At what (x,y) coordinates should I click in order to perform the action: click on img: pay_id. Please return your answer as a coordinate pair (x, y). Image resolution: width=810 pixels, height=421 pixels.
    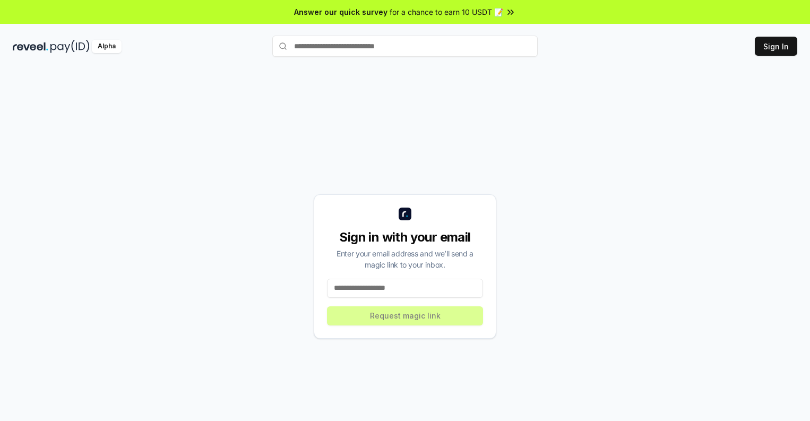
    Looking at the image, I should click on (70, 46).